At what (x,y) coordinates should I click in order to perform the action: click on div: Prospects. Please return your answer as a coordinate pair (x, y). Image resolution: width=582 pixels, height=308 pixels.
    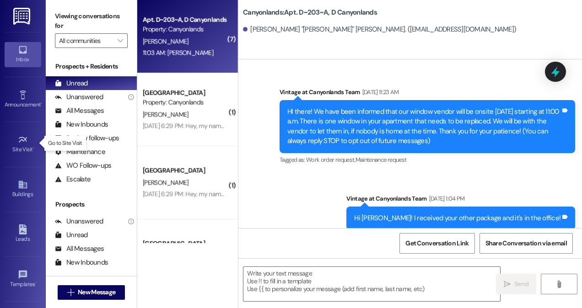
    Looking at the image, I should click on (91, 204).